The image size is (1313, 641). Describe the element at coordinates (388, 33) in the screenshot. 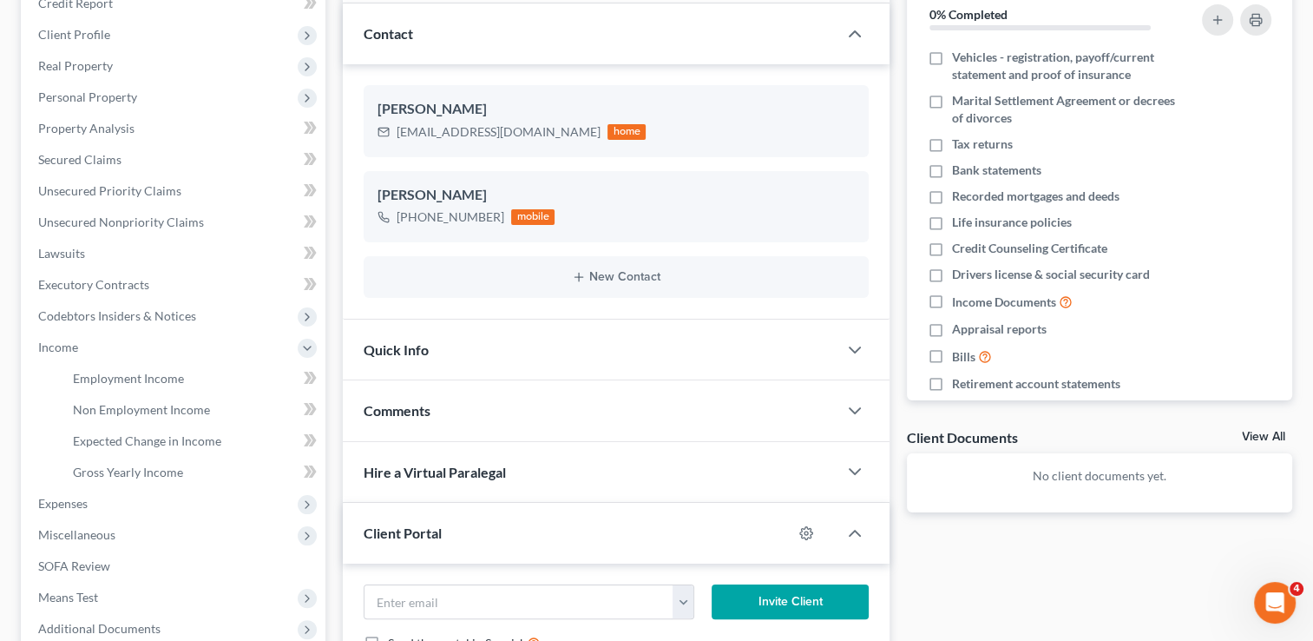

I see `span: Contact` at that location.